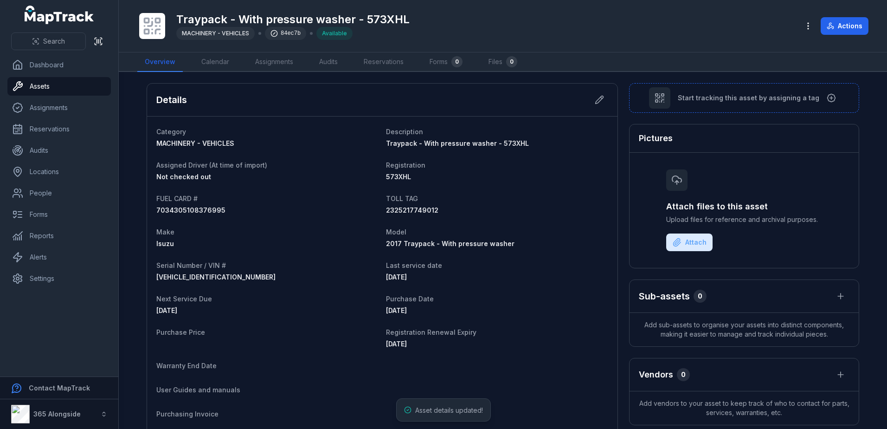 This screenshot has height=429, width=887. What do you see at coordinates (396, 343) in the screenshot?
I see `time: 28/05/2026, 10:00:00 am` at bounding box center [396, 343].